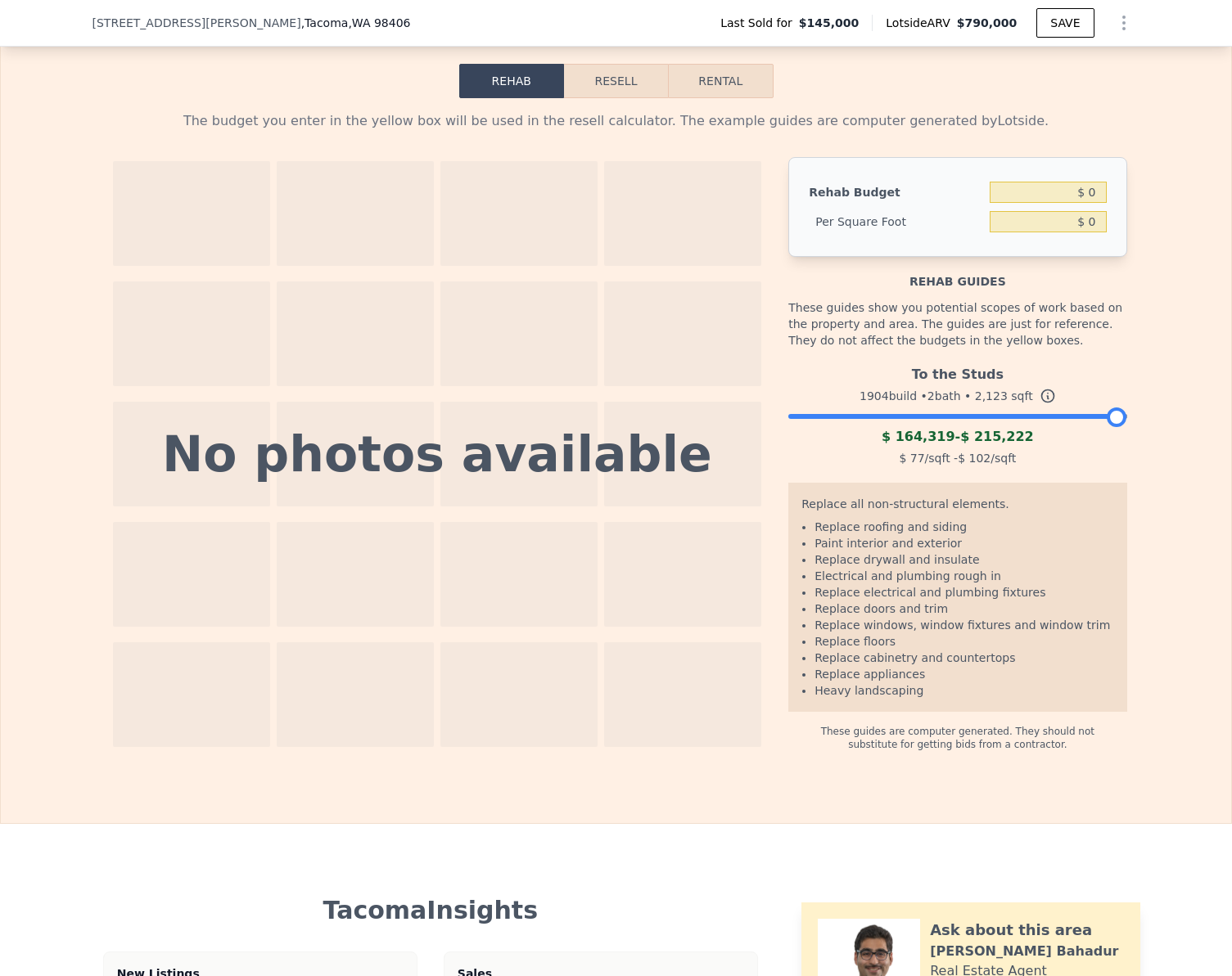 This screenshot has width=1232, height=976. I want to click on button: Show Options, so click(1124, 23).